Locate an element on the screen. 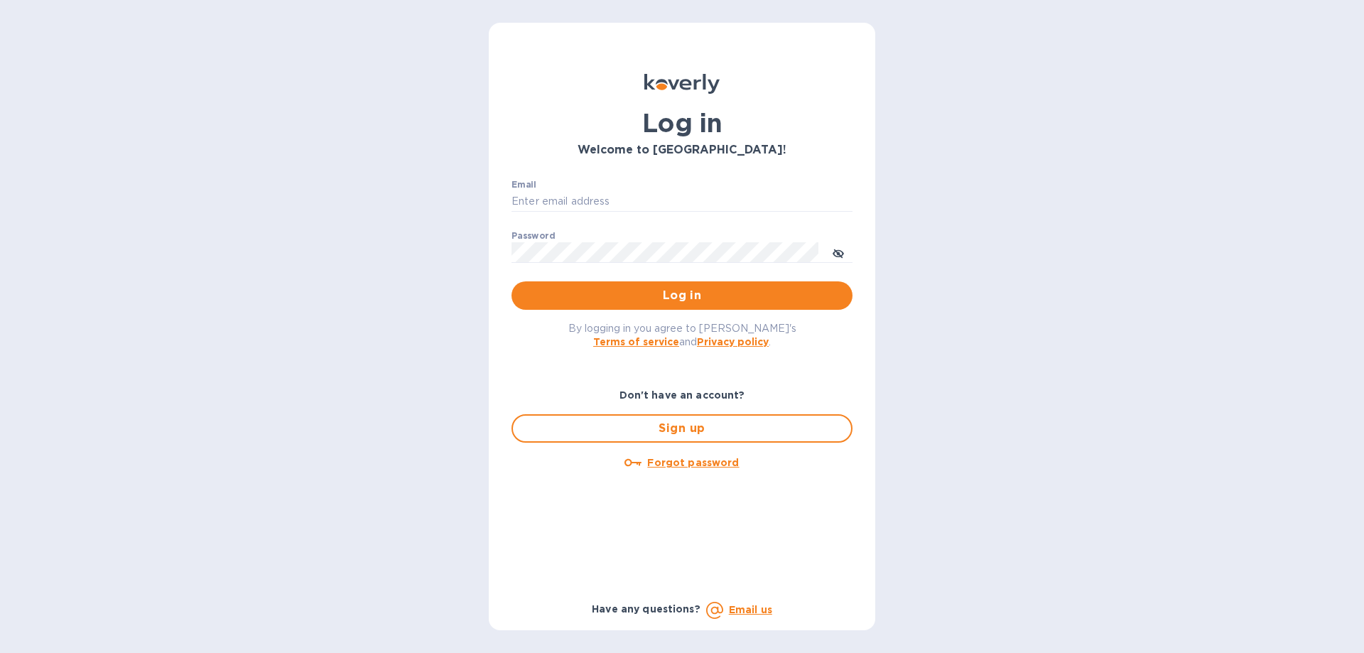 This screenshot has height=653, width=1364. button: toggle password visibility is located at coordinates (838, 252).